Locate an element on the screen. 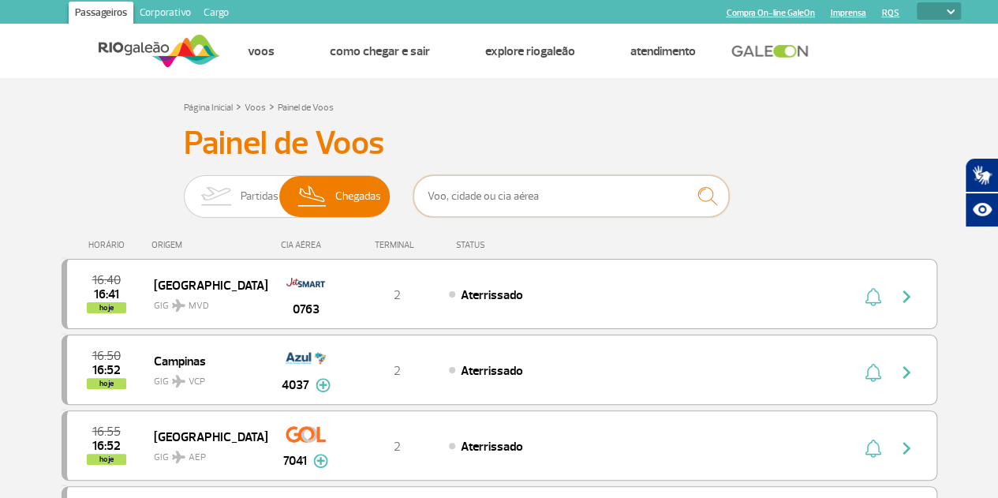 The image size is (998, 498). span: 2025-09-30 16:55:00 is located at coordinates (107, 432).